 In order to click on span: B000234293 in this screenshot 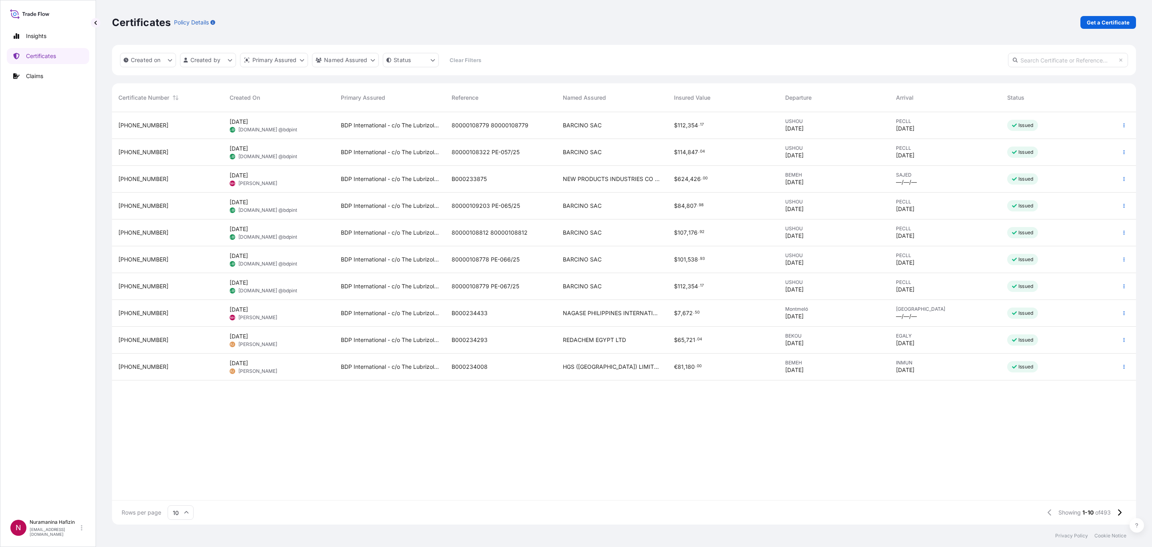, I will do `click(470, 340)`.